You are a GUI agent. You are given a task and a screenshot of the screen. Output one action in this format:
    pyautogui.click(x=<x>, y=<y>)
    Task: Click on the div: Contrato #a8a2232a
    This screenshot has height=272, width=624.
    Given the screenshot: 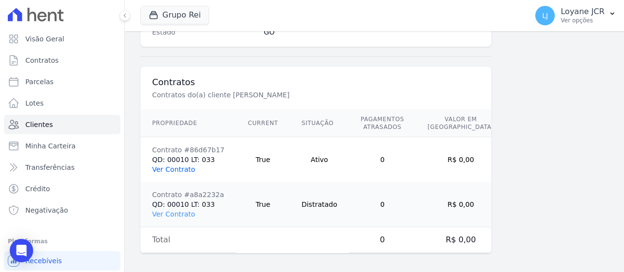 What is the action you would take?
    pyautogui.click(x=188, y=195)
    